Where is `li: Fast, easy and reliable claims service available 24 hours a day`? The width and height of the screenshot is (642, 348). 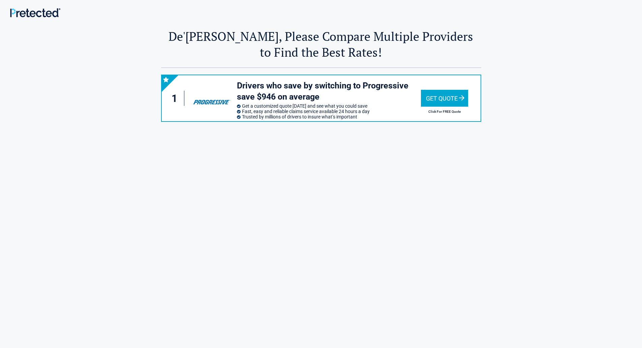
li: Fast, easy and reliable claims service available 24 hours a day is located at coordinates (329, 111).